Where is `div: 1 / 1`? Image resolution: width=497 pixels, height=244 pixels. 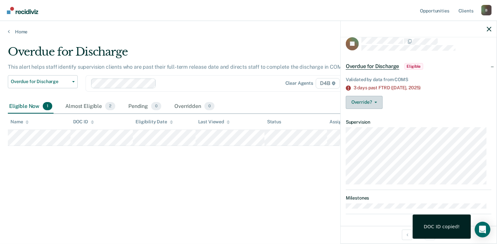 div: 1 / 1 is located at coordinates (419, 234).